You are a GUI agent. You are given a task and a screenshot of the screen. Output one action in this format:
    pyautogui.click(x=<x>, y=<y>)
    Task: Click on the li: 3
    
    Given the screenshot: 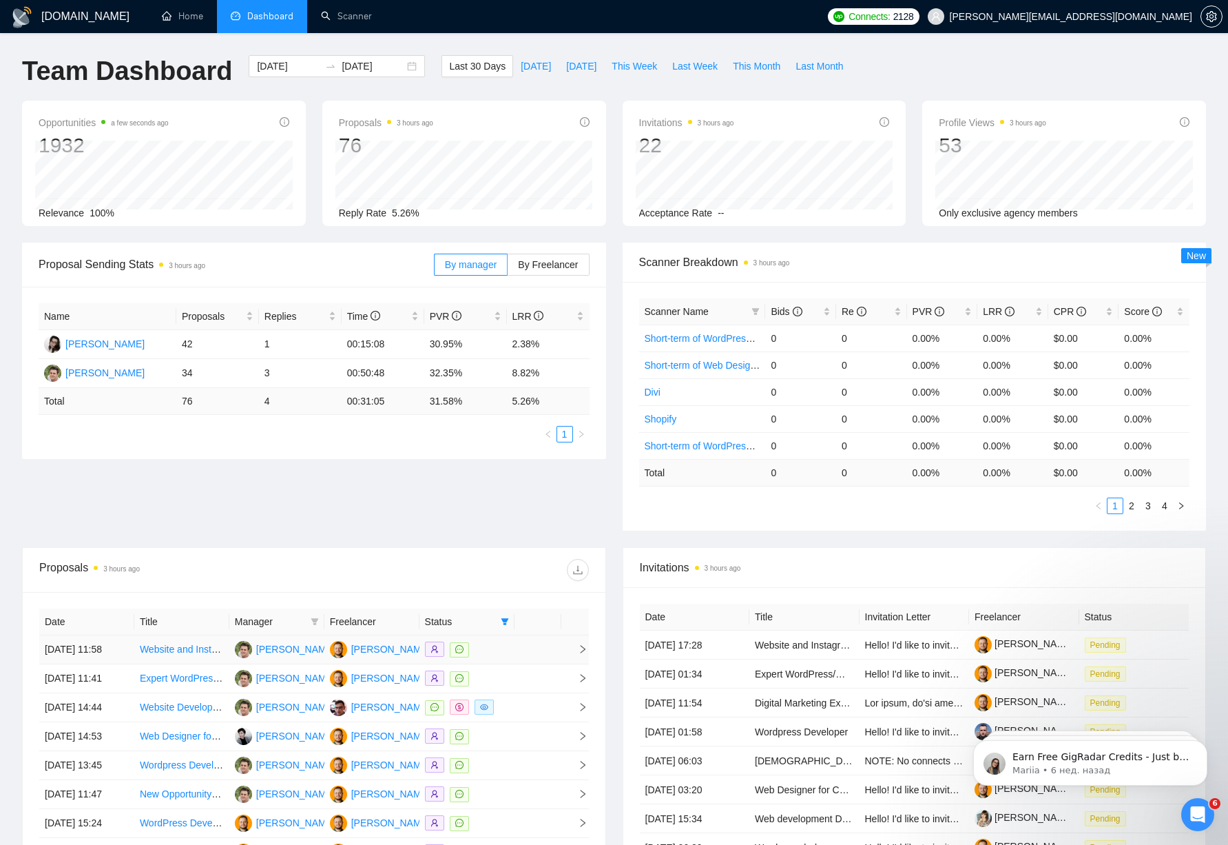 What is the action you would take?
    pyautogui.click(x=1148, y=506)
    